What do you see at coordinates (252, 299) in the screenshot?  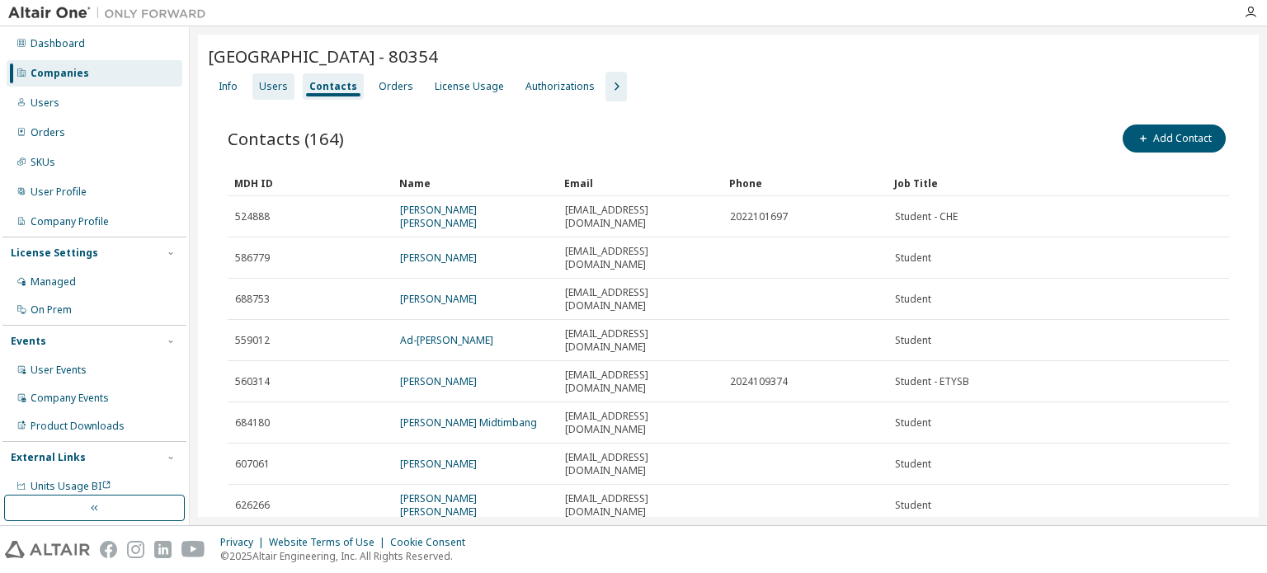 I see `span: 688753` at bounding box center [252, 299].